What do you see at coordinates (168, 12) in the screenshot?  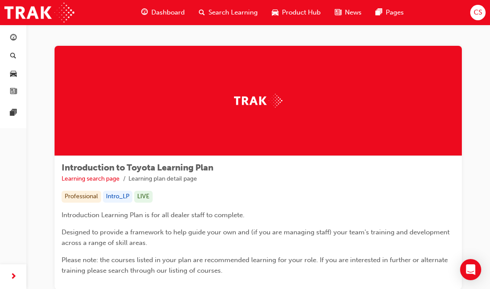 I see `span: Dashboard` at bounding box center [168, 12].